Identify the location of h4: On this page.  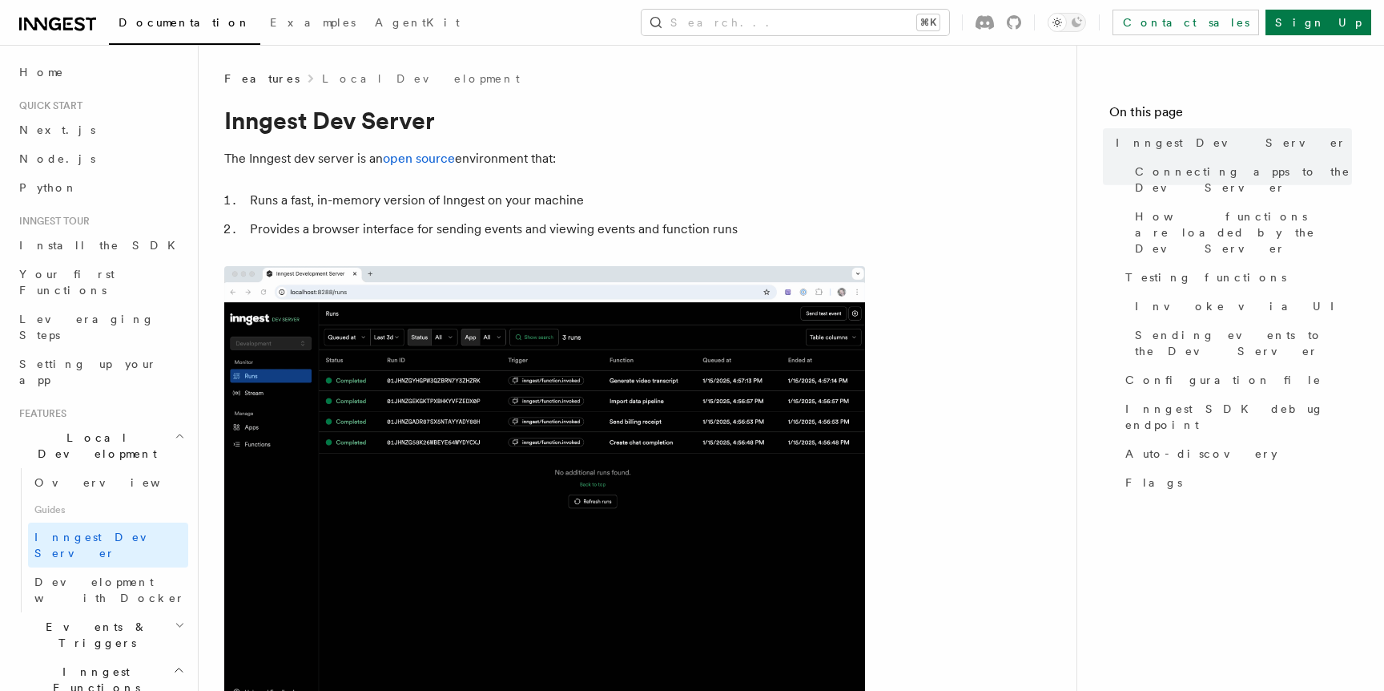
(1230, 115).